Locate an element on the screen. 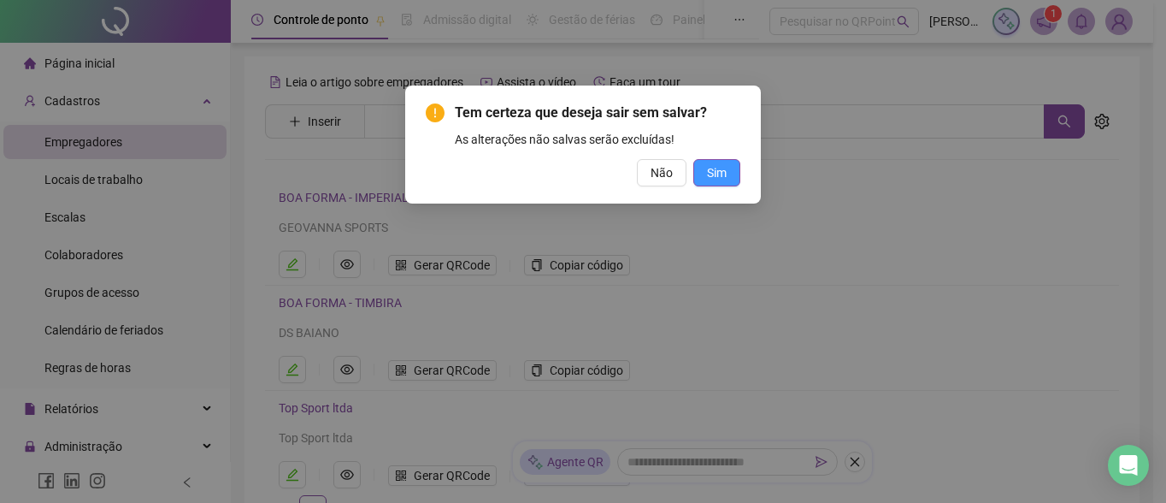 This screenshot has width=1166, height=503. span: exclamation-circle is located at coordinates (435, 113).